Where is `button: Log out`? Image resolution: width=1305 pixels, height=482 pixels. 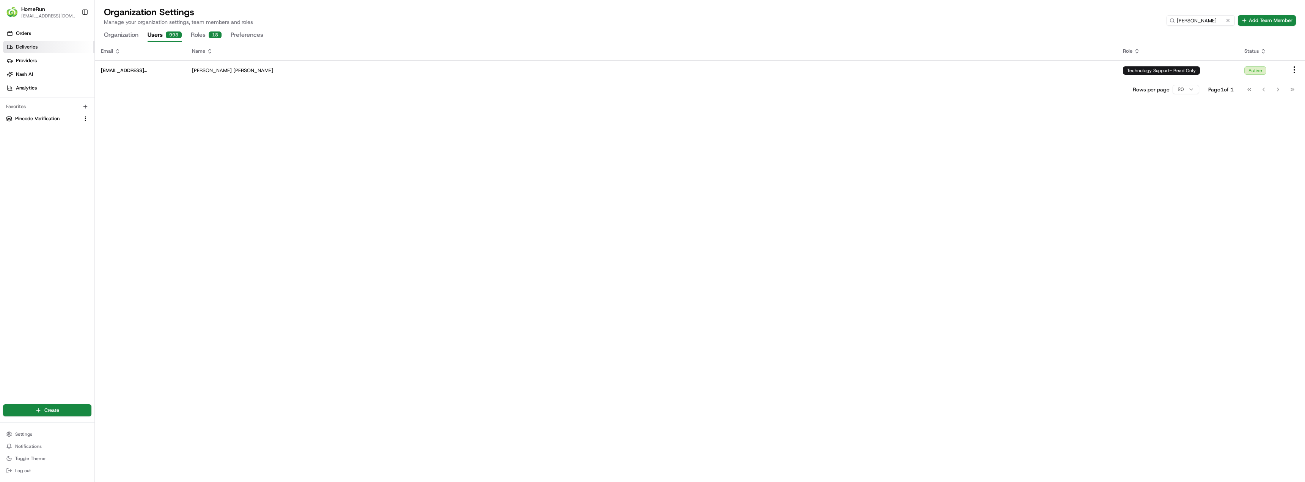 button: Log out is located at coordinates (47, 471).